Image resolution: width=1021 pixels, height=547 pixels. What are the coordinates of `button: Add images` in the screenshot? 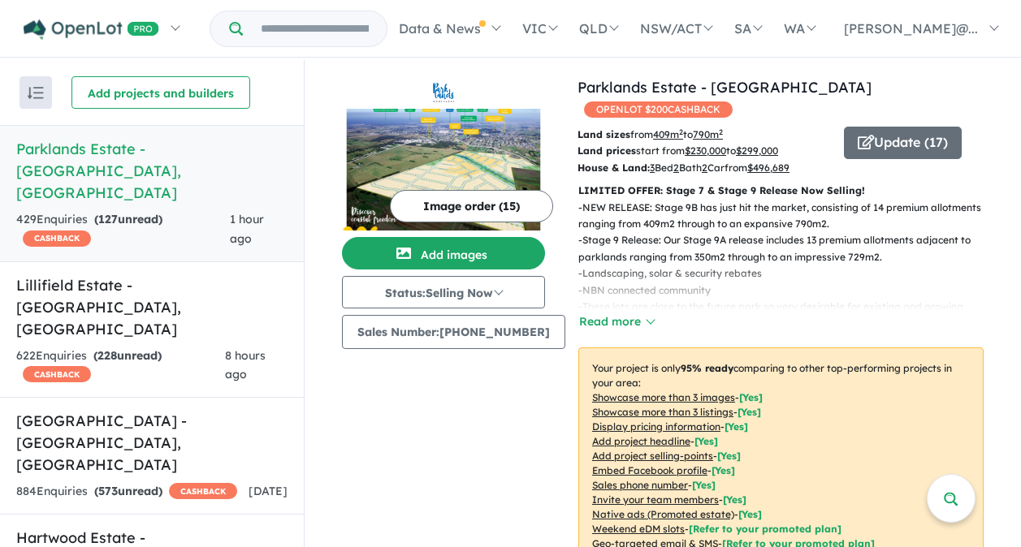 It's located at (443, 253).